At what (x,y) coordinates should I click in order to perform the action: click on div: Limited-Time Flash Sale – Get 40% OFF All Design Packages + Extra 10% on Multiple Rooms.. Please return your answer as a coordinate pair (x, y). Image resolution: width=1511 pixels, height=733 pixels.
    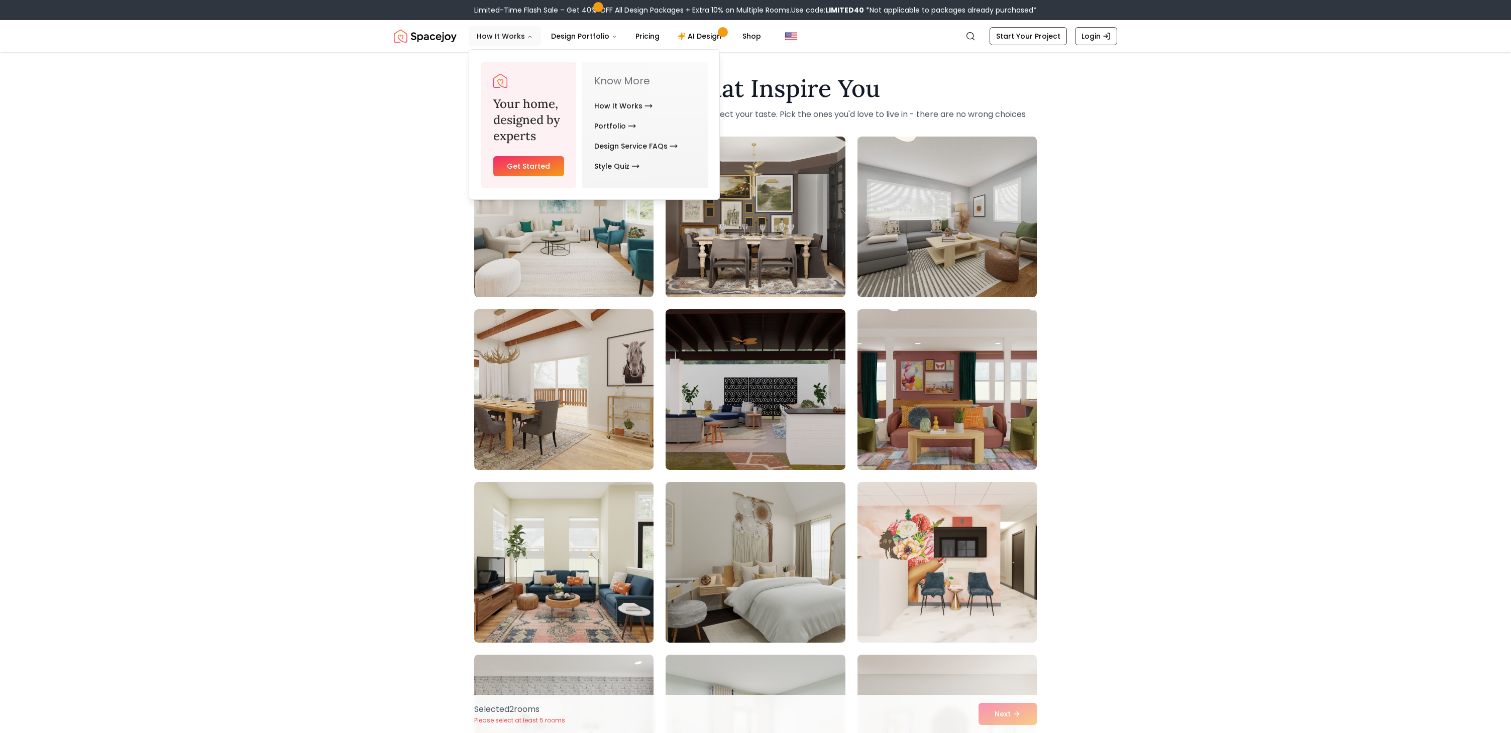
    Looking at the image, I should click on (756, 10).